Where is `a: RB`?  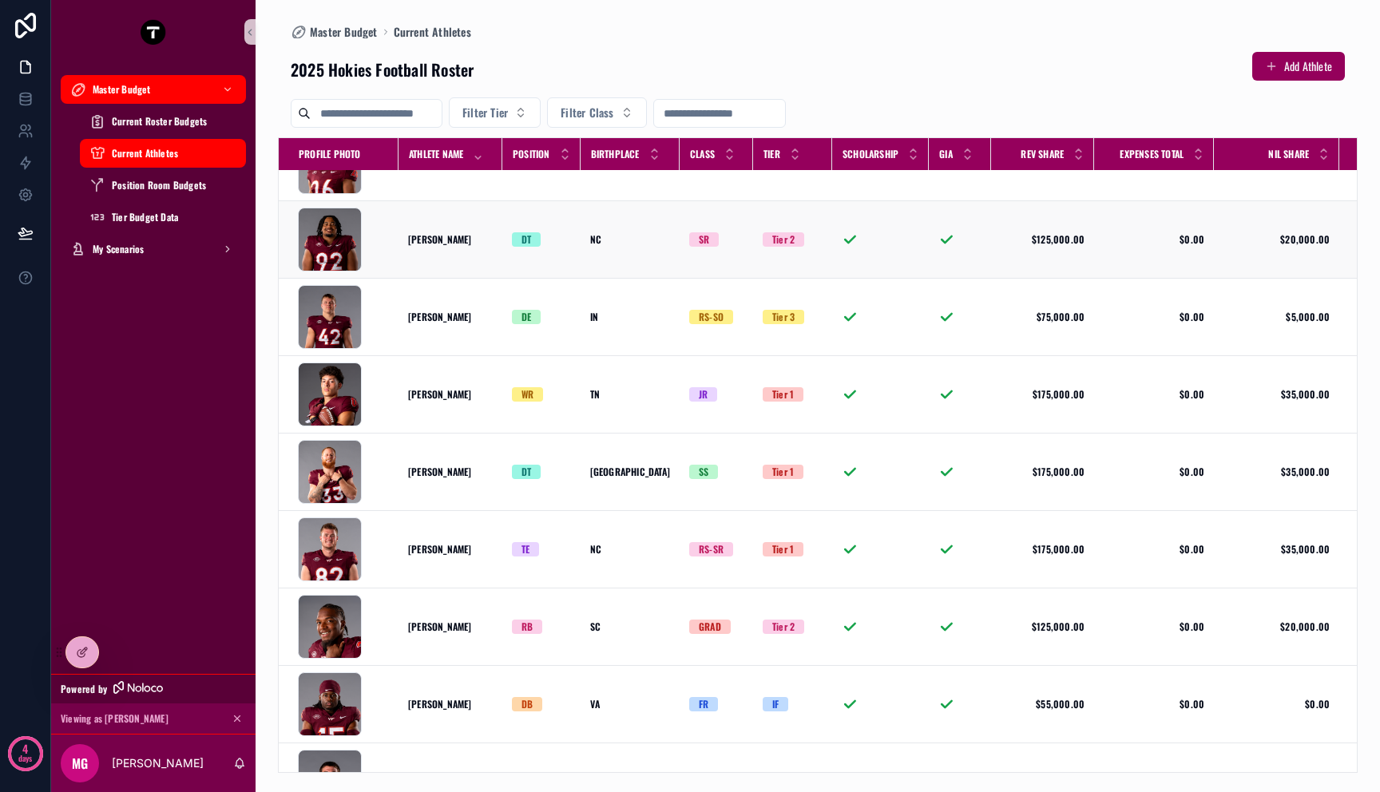
a: RB is located at coordinates (542, 627).